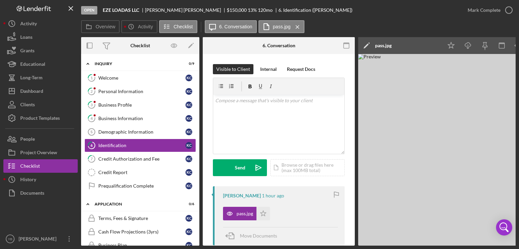 The height and width of the screenshot is (249, 519). What do you see at coordinates (140, 78) in the screenshot?
I see `a: 1WelcomeKC` at bounding box center [140, 78].